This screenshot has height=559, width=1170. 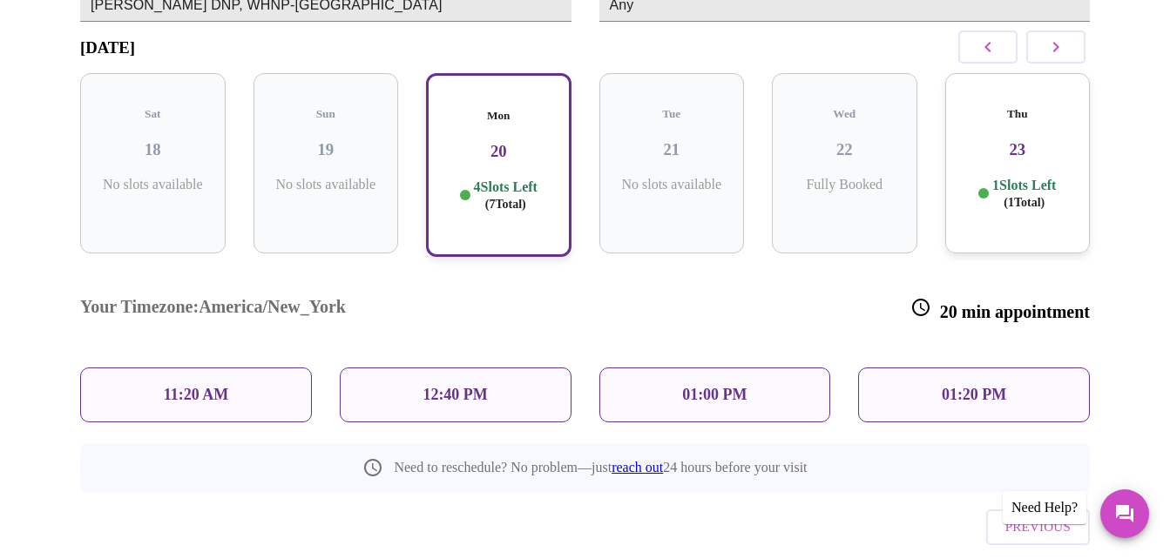 What do you see at coordinates (498, 116) in the screenshot?
I see `h5: Mon` at bounding box center [498, 116].